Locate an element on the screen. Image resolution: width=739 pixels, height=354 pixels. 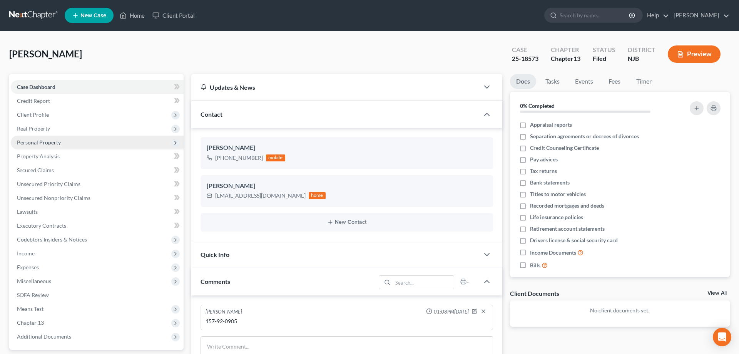
button: New Contact is located at coordinates (347, 222).